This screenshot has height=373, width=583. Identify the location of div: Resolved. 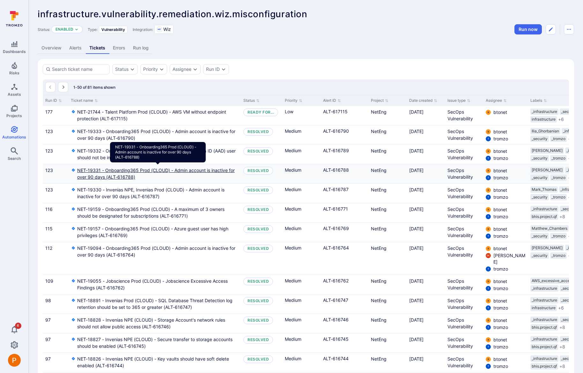
(258, 132).